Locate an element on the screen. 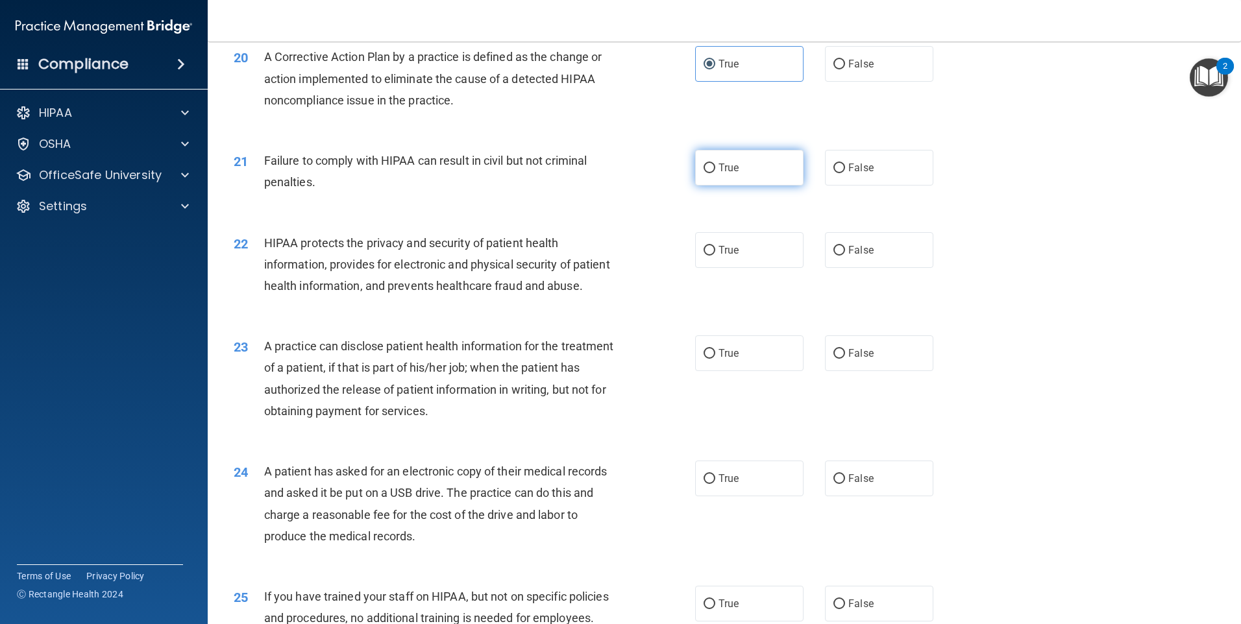  a: Settings is located at coordinates (102, 206).